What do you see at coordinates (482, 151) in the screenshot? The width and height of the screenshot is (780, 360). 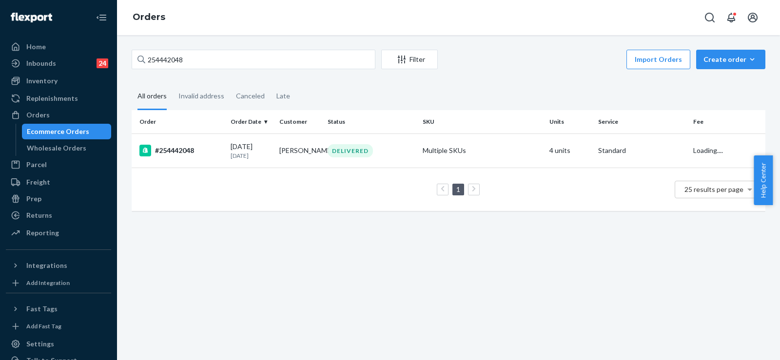 I see `td: Multiple SKUs` at bounding box center [482, 151].